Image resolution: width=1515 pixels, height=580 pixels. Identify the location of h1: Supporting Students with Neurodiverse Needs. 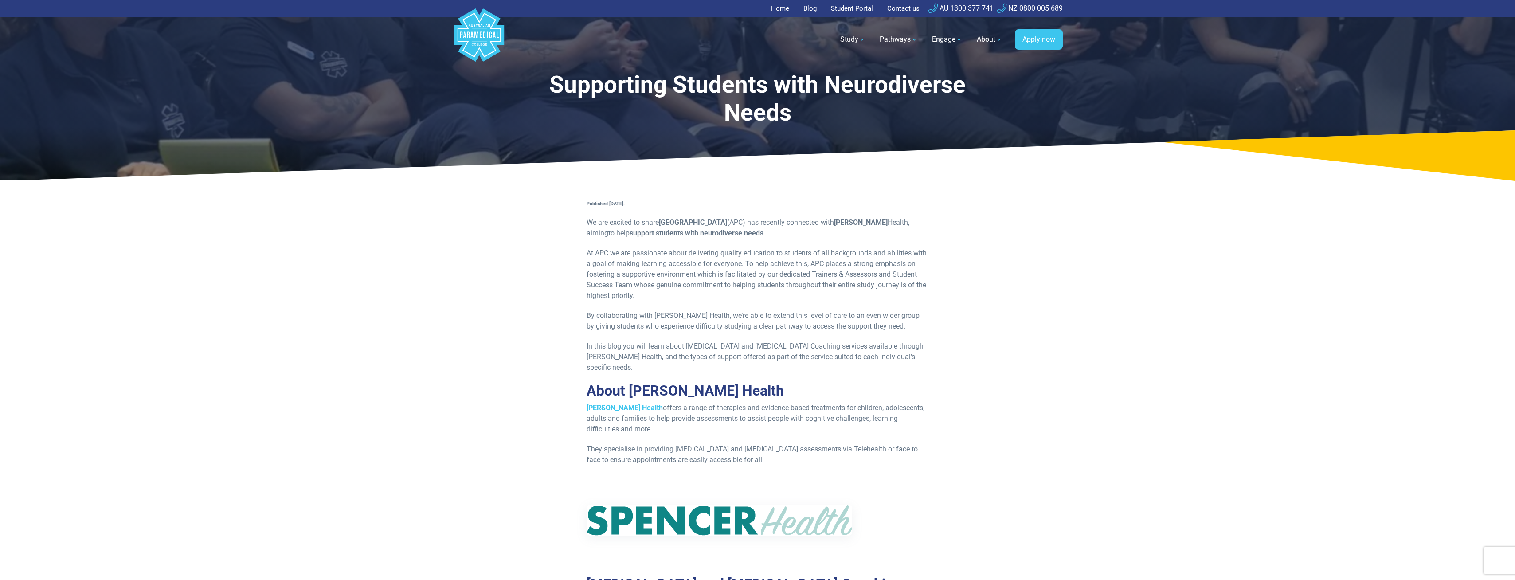
(758, 99).